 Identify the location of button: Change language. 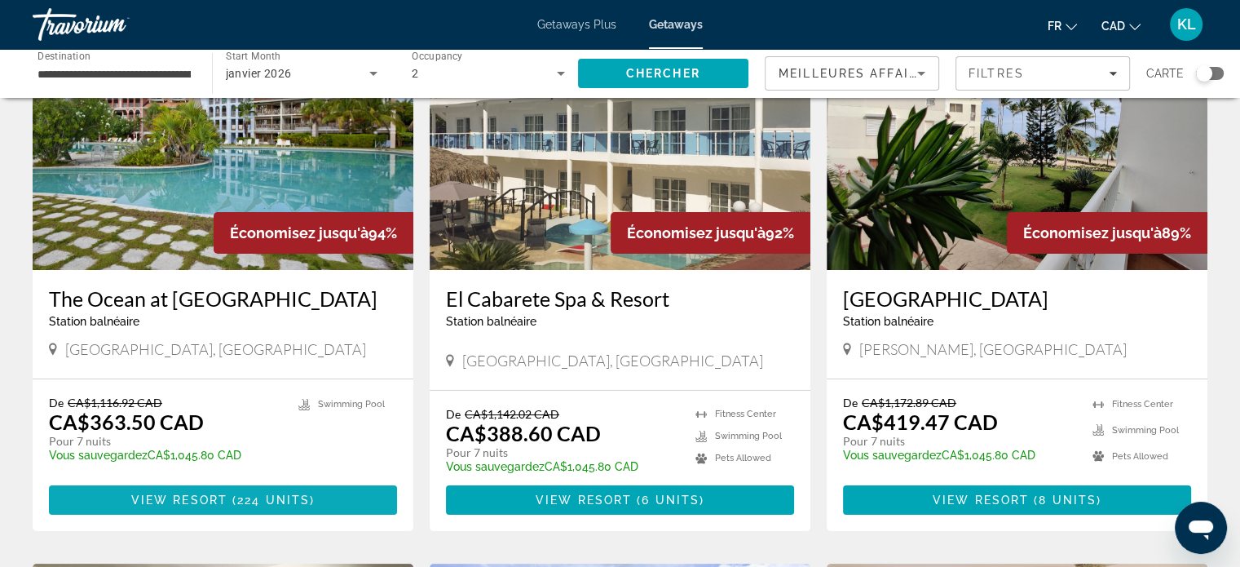
(1062, 25).